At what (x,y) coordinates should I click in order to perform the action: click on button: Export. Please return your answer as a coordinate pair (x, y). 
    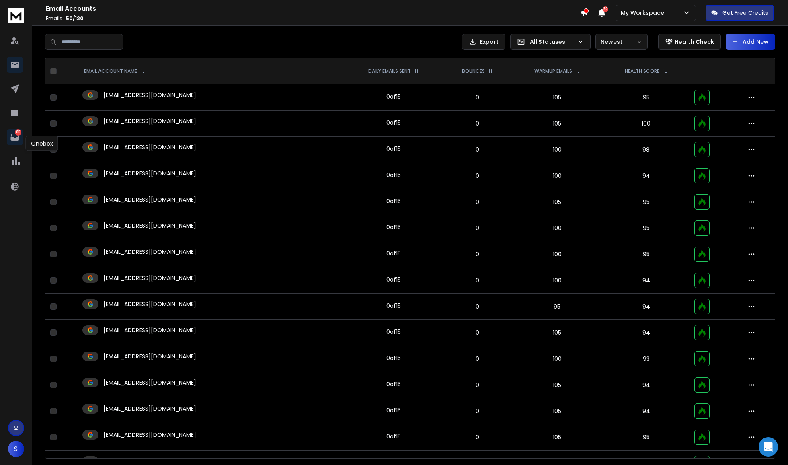
    Looking at the image, I should click on (484, 42).